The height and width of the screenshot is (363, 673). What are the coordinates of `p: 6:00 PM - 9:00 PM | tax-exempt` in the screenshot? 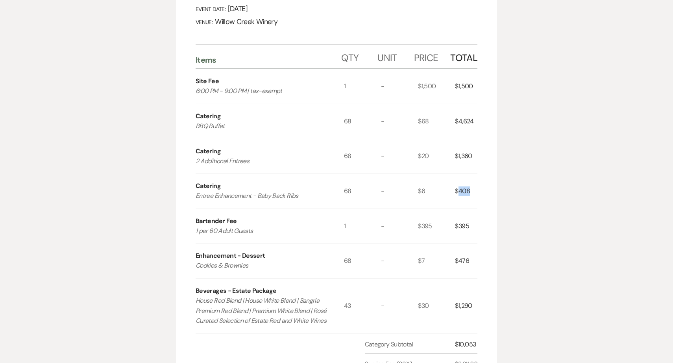 It's located at (262, 91).